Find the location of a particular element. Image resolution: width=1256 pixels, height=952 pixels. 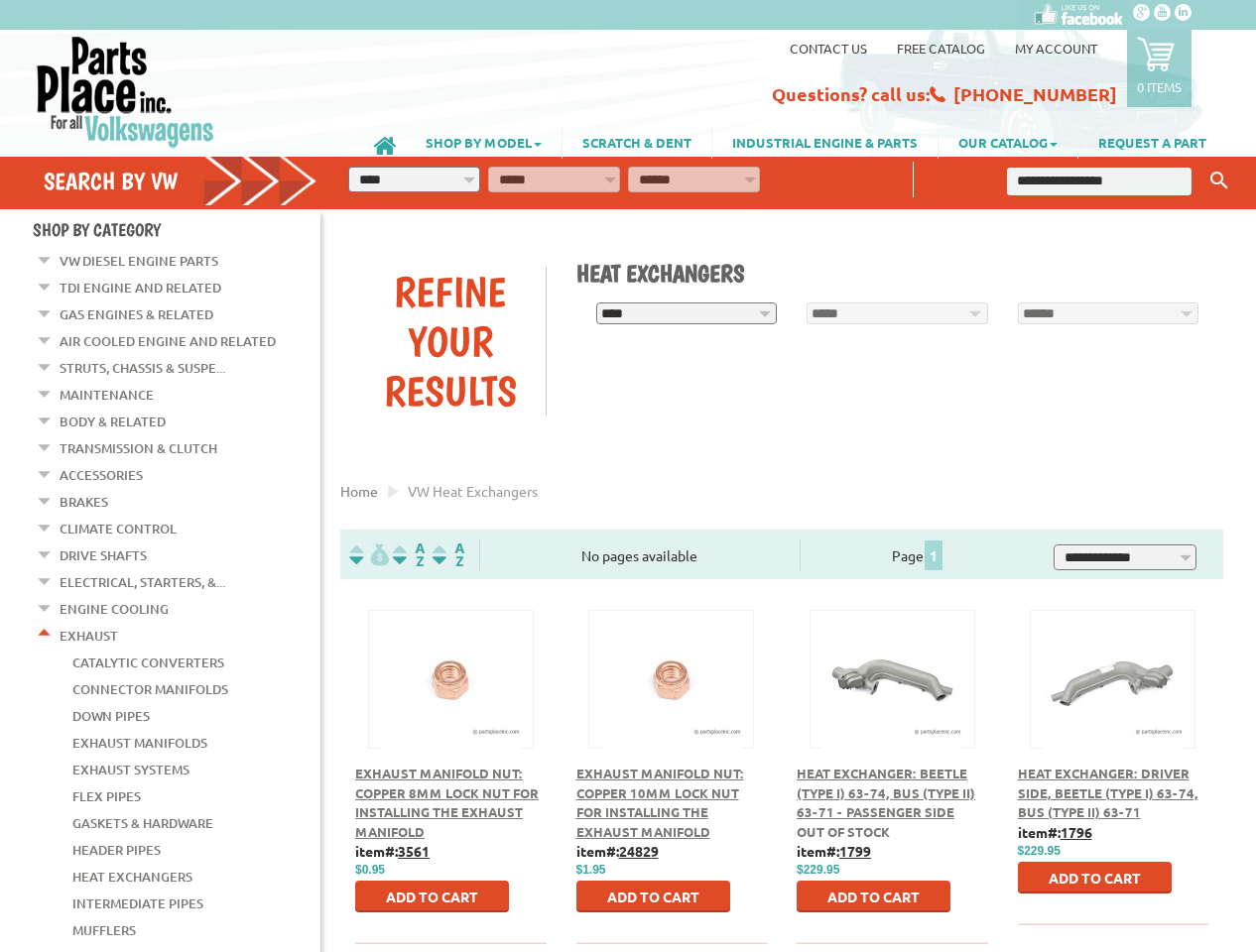

a: My Account is located at coordinates (1056, 48).